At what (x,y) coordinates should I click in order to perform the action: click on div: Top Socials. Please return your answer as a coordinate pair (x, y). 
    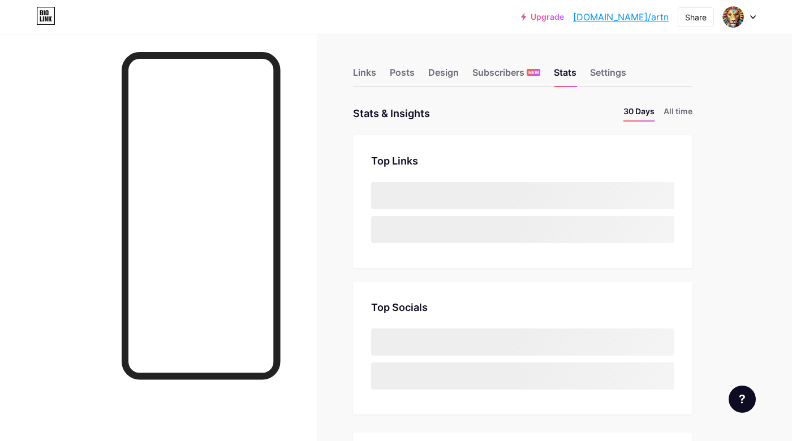
    Looking at the image, I should click on (523, 307).